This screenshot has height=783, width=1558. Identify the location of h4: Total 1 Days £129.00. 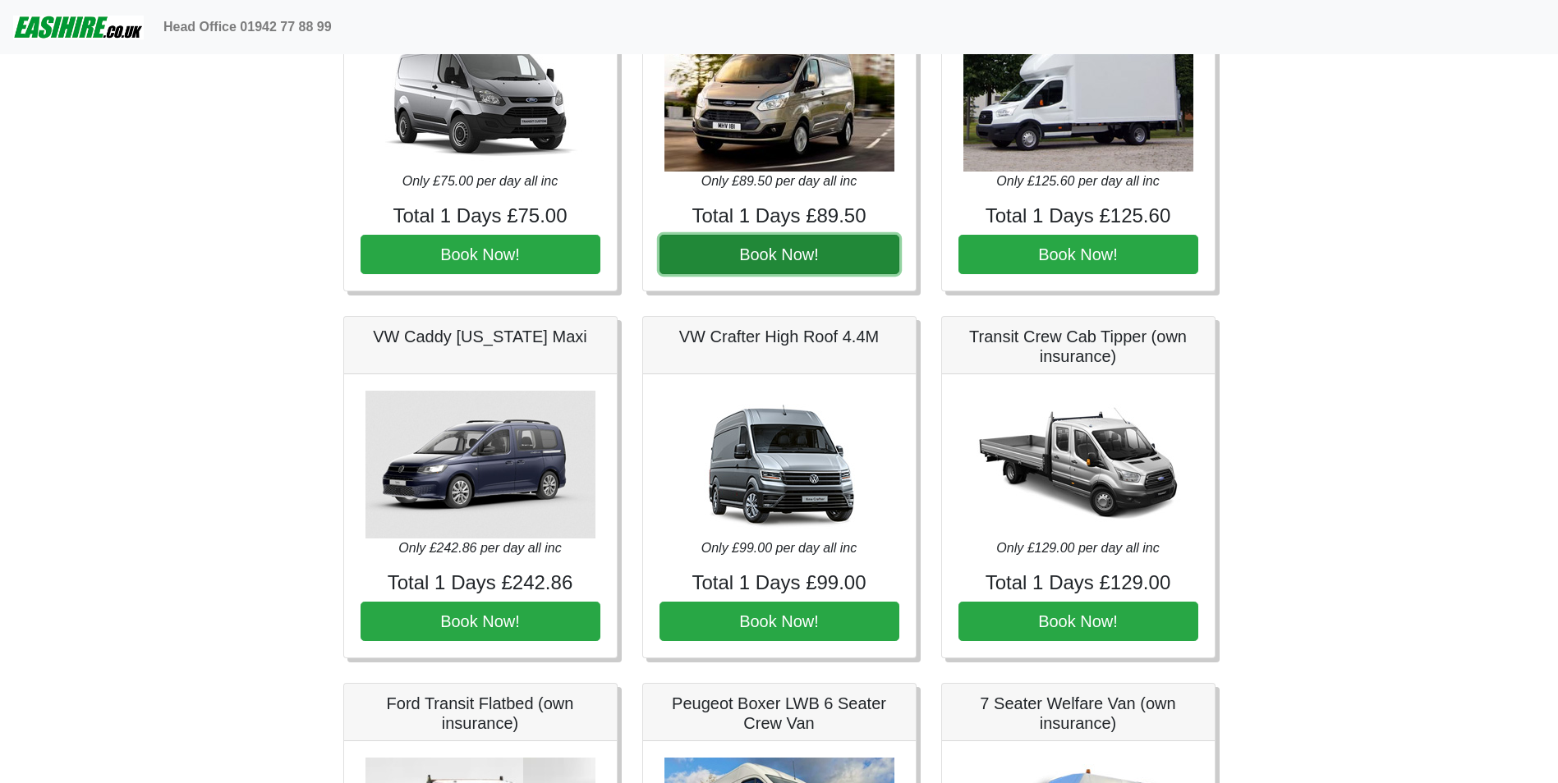
(1078, 583).